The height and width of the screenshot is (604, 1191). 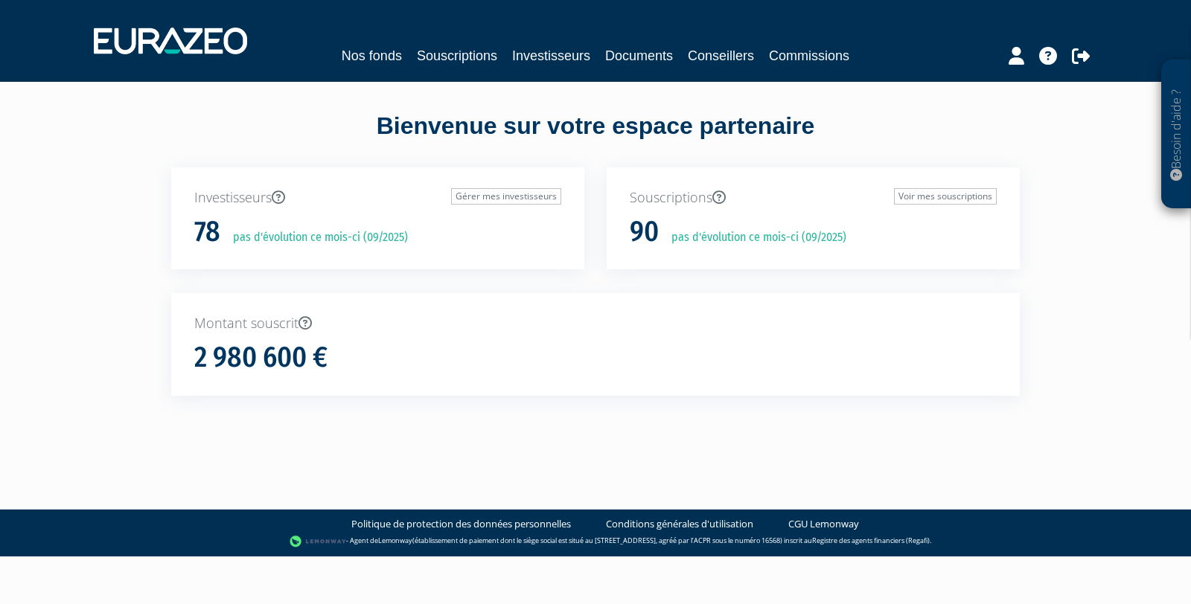 What do you see at coordinates (1176, 135) in the screenshot?
I see `p: Besoin d'aide ?` at bounding box center [1176, 135].